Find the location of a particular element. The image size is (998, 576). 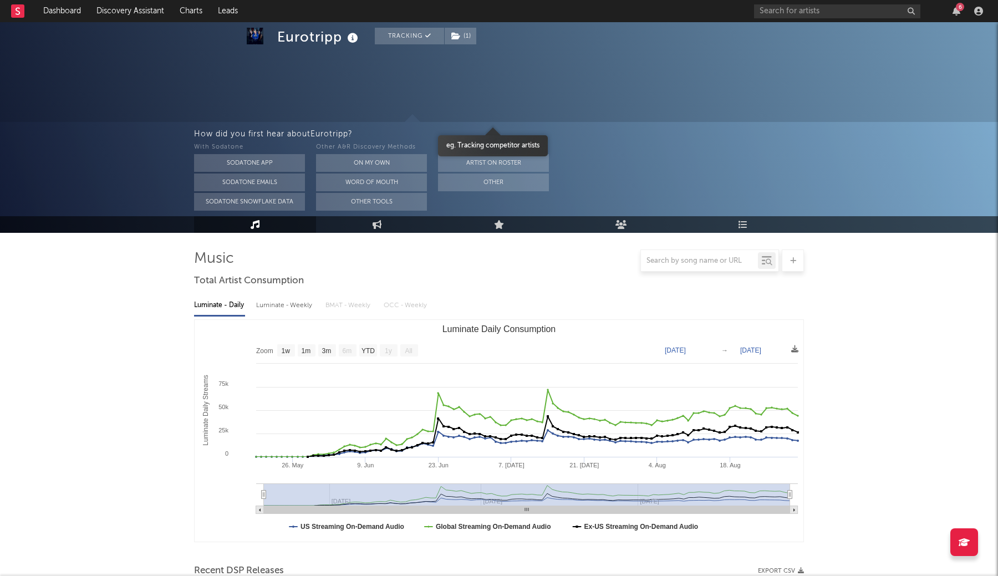

button: On My Own is located at coordinates (372, 163).